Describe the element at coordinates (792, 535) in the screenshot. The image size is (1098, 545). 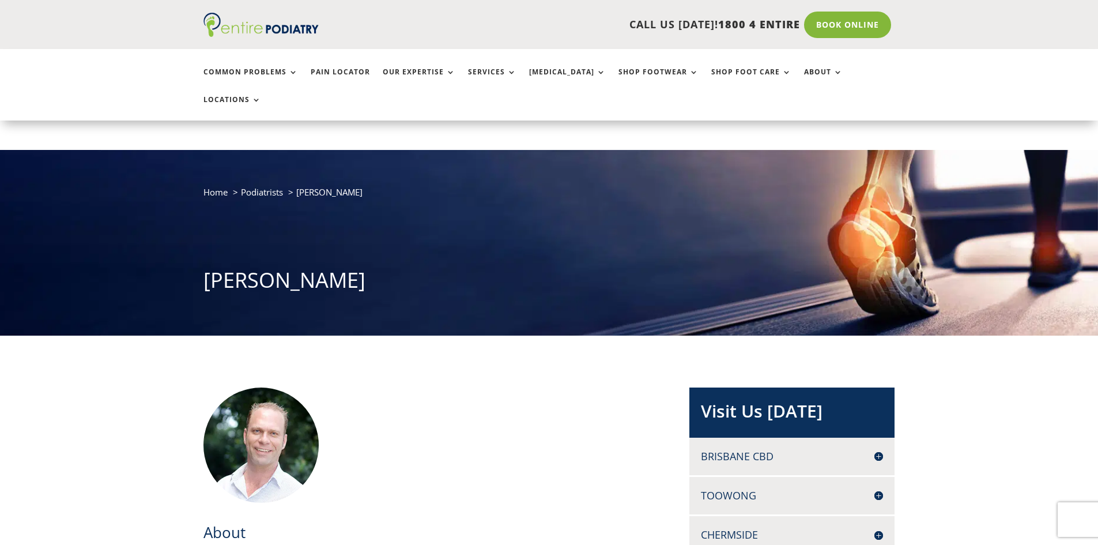
I see `h4: Chermside` at that location.